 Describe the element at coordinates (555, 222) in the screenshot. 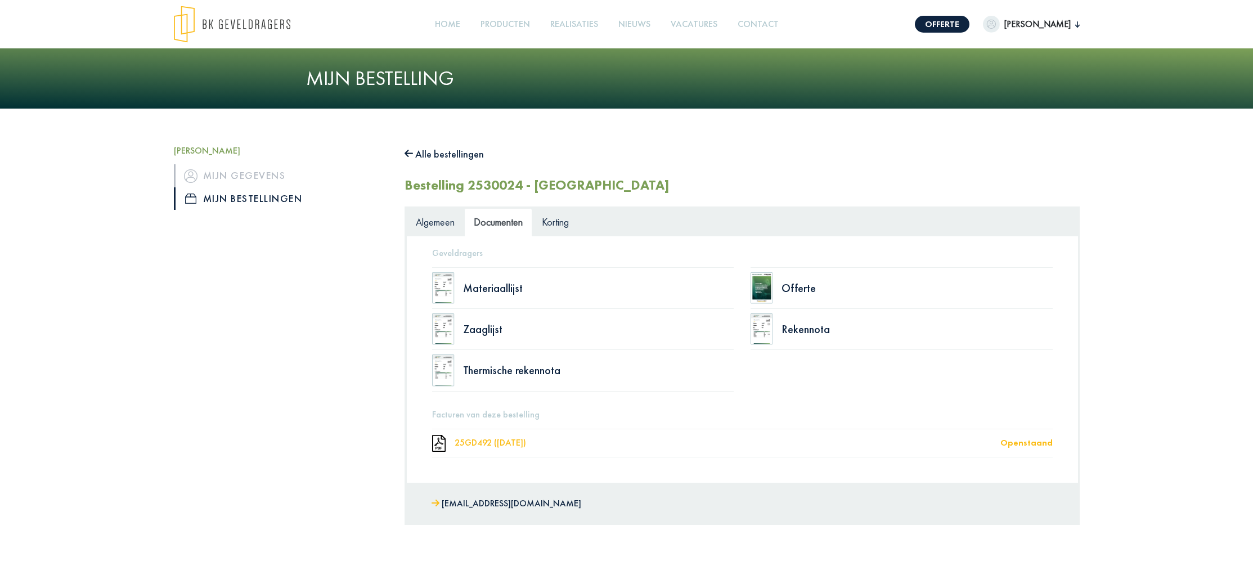

I see `span: Korting` at that location.